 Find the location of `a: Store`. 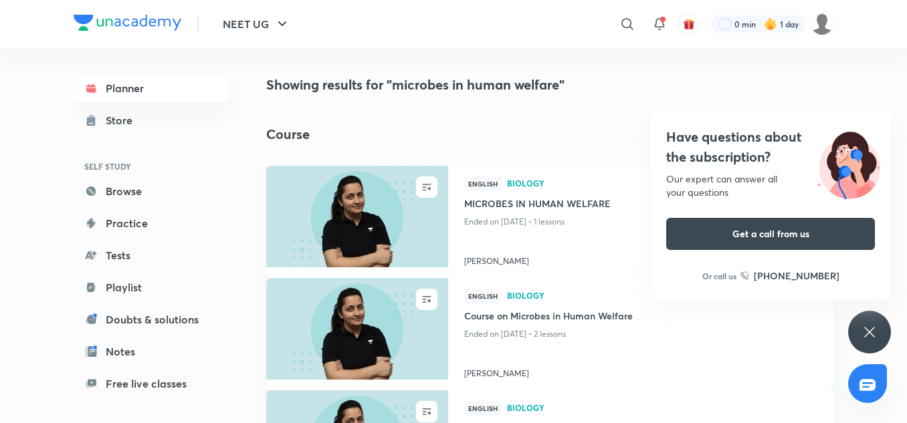

a: Store is located at coordinates (151, 120).